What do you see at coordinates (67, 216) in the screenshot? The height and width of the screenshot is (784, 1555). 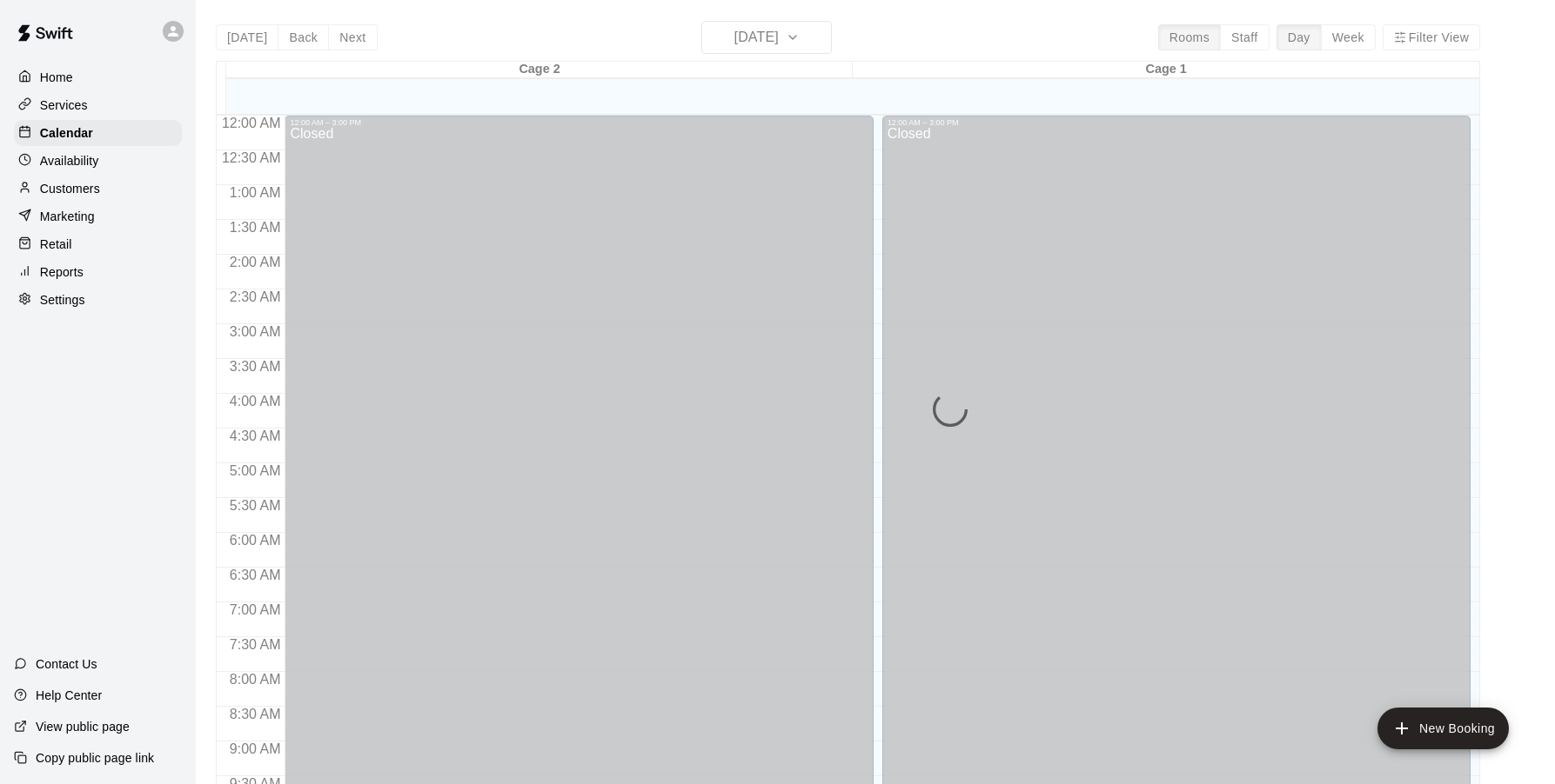 I see `p: Marketing` at bounding box center [67, 216].